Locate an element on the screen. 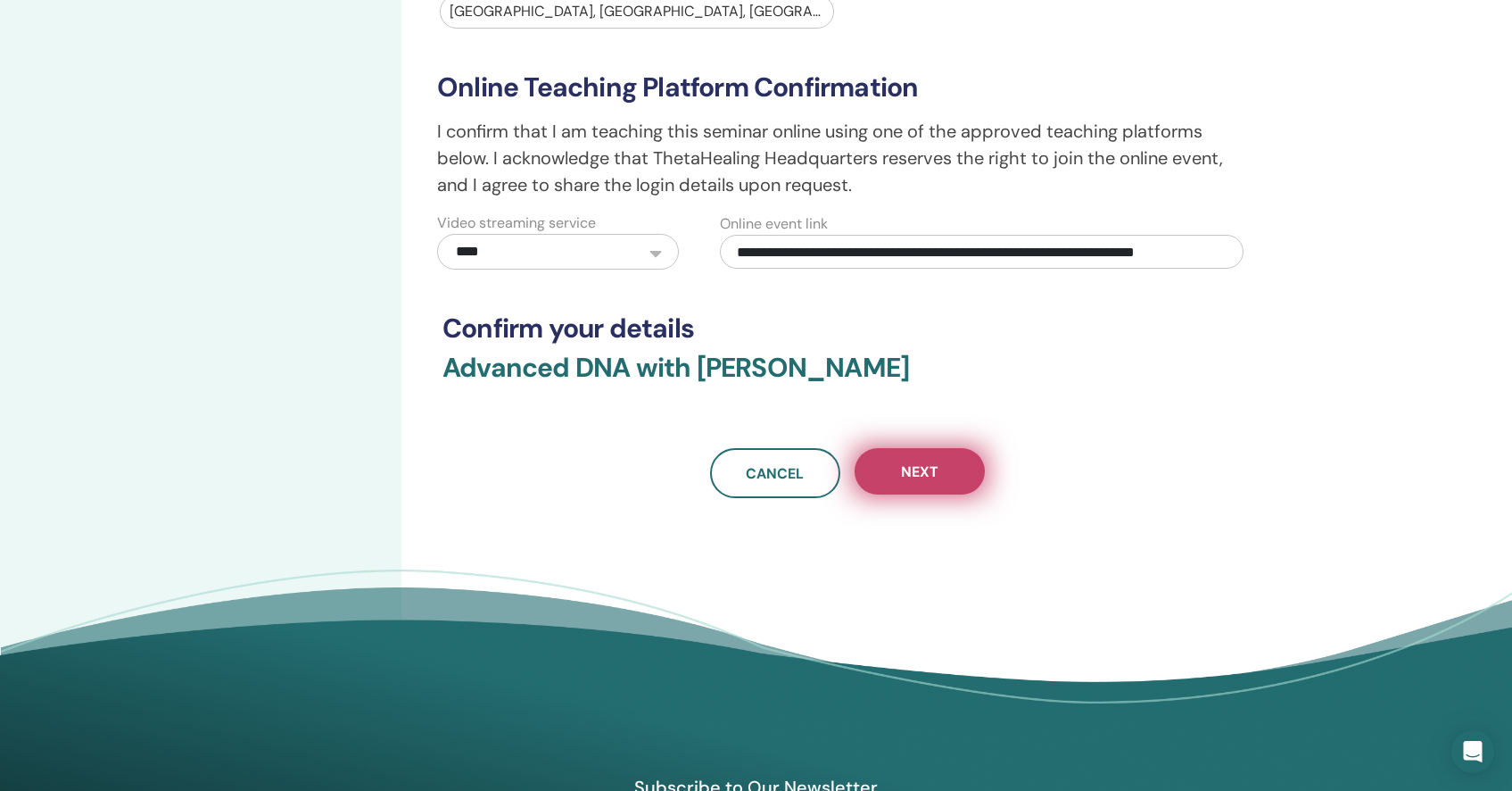 Image resolution: width=1512 pixels, height=791 pixels. a: Cancel is located at coordinates (776, 473).